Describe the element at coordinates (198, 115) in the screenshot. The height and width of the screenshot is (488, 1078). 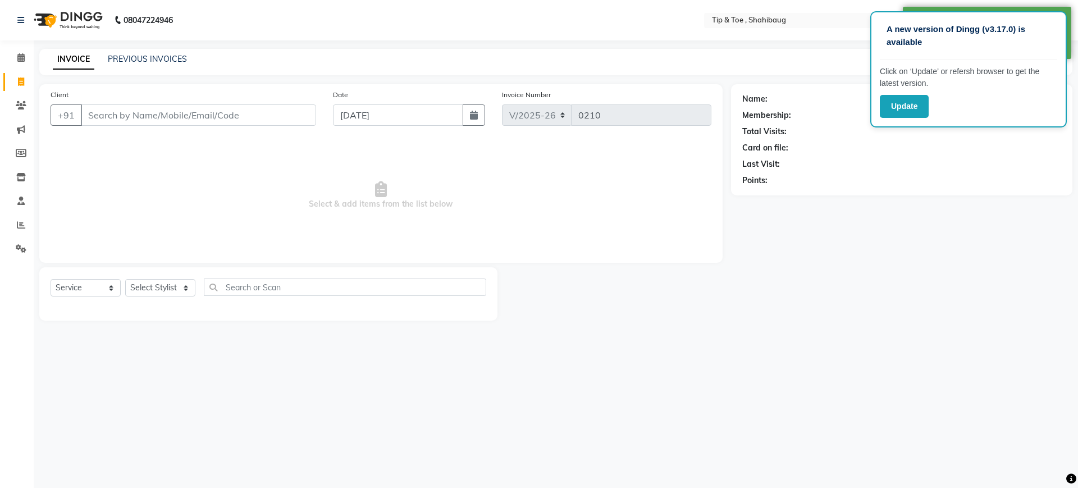
I see `input: Search by Name/Mobile/Email/Code` at that location.